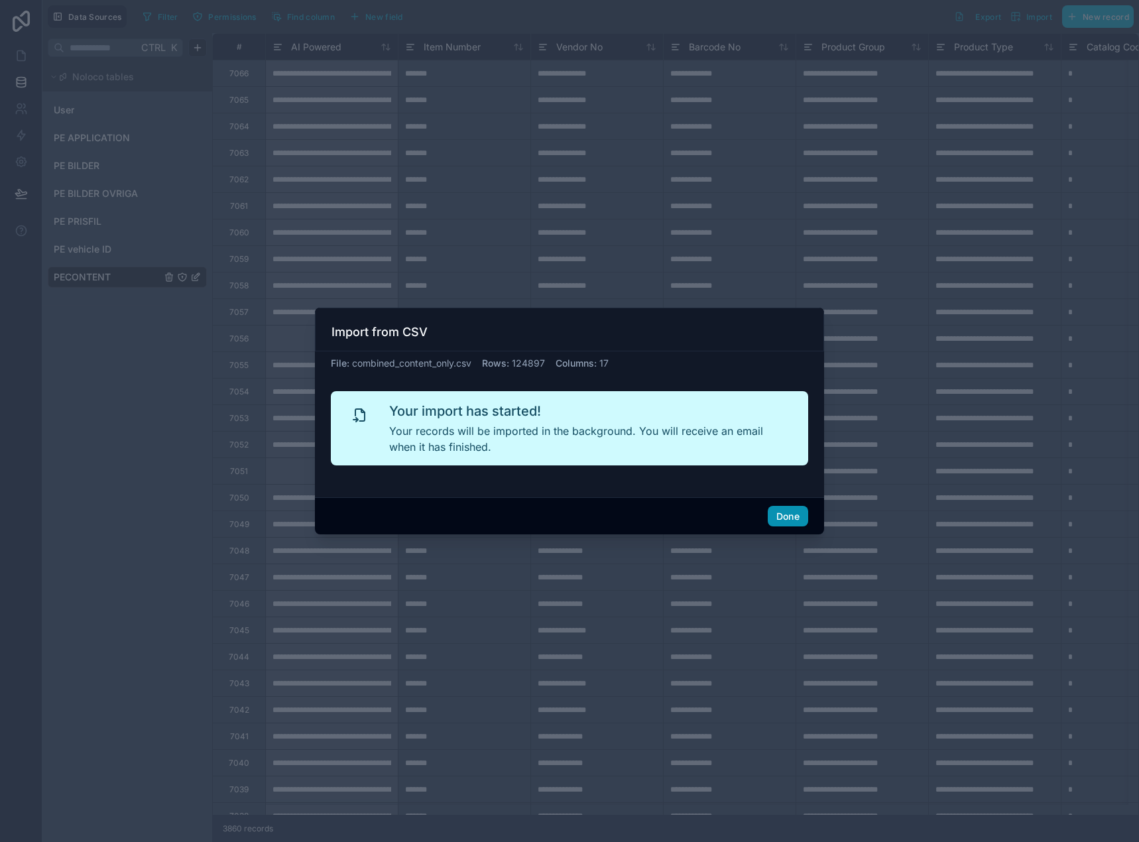 The width and height of the screenshot is (1139, 842). Describe the element at coordinates (588, 411) in the screenshot. I see `h2: Your import has started!` at that location.